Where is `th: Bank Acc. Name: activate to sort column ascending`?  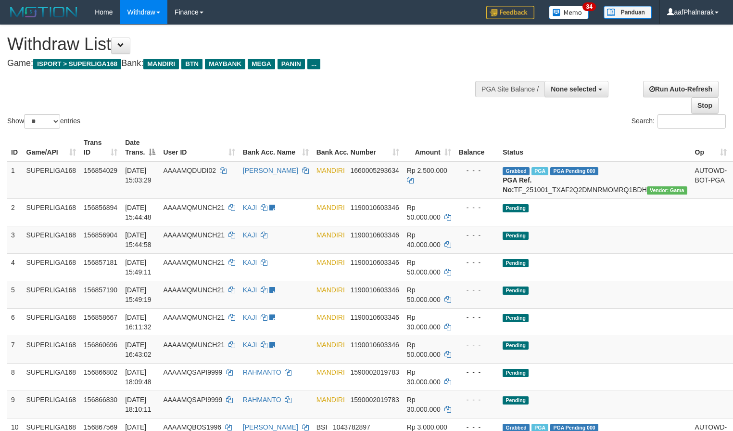
th: Bank Acc. Name: activate to sort column ascending is located at coordinates (276, 147).